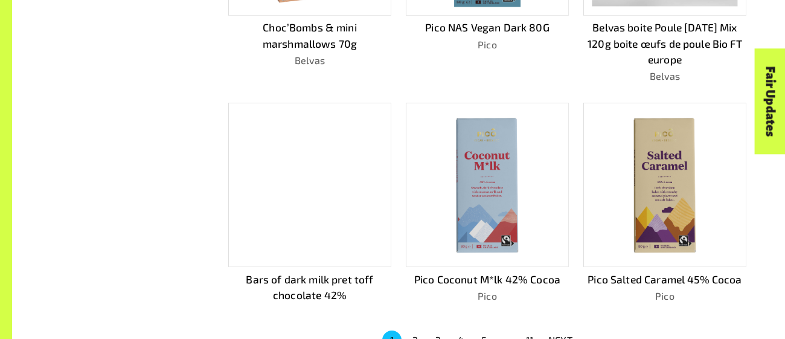 The width and height of the screenshot is (785, 339). Describe the element at coordinates (665, 204) in the screenshot. I see `a: Pico Salted Caramel 45% CocoaPico` at that location.